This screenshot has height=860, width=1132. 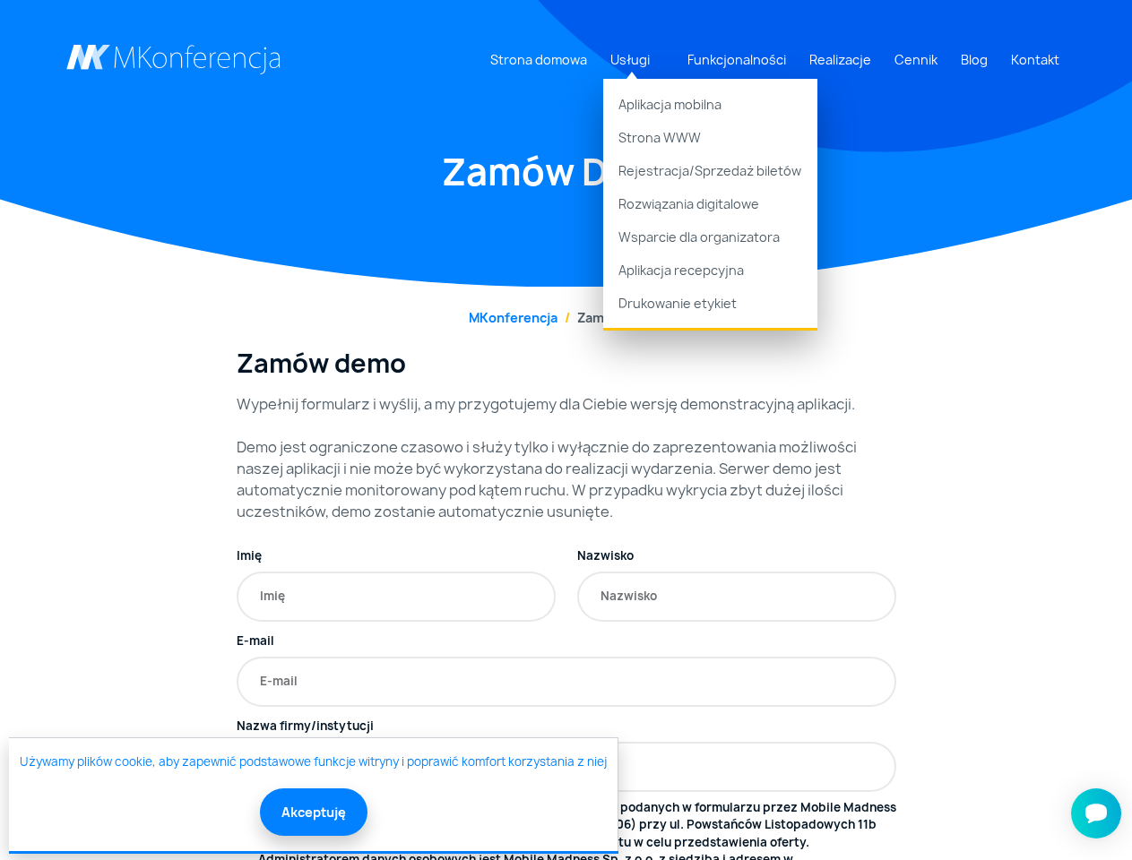 What do you see at coordinates (255, 642) in the screenshot?
I see `label: E-mail` at bounding box center [255, 642].